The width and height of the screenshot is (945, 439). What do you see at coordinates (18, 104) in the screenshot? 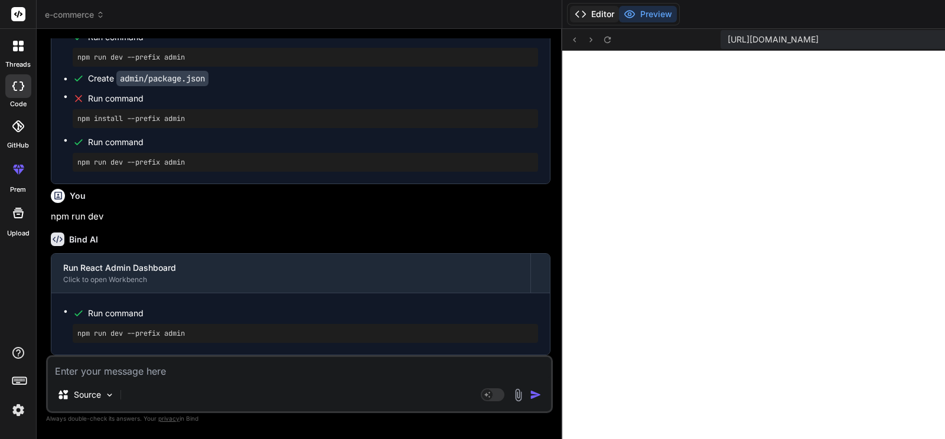
I see `label: code` at bounding box center [18, 104].